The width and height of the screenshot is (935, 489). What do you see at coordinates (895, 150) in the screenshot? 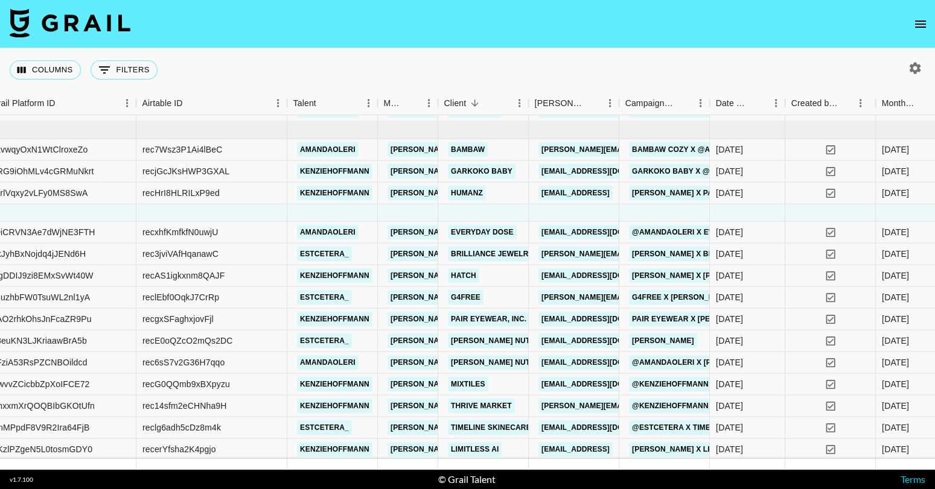
I see `div: Aug '25` at bounding box center [895, 150].